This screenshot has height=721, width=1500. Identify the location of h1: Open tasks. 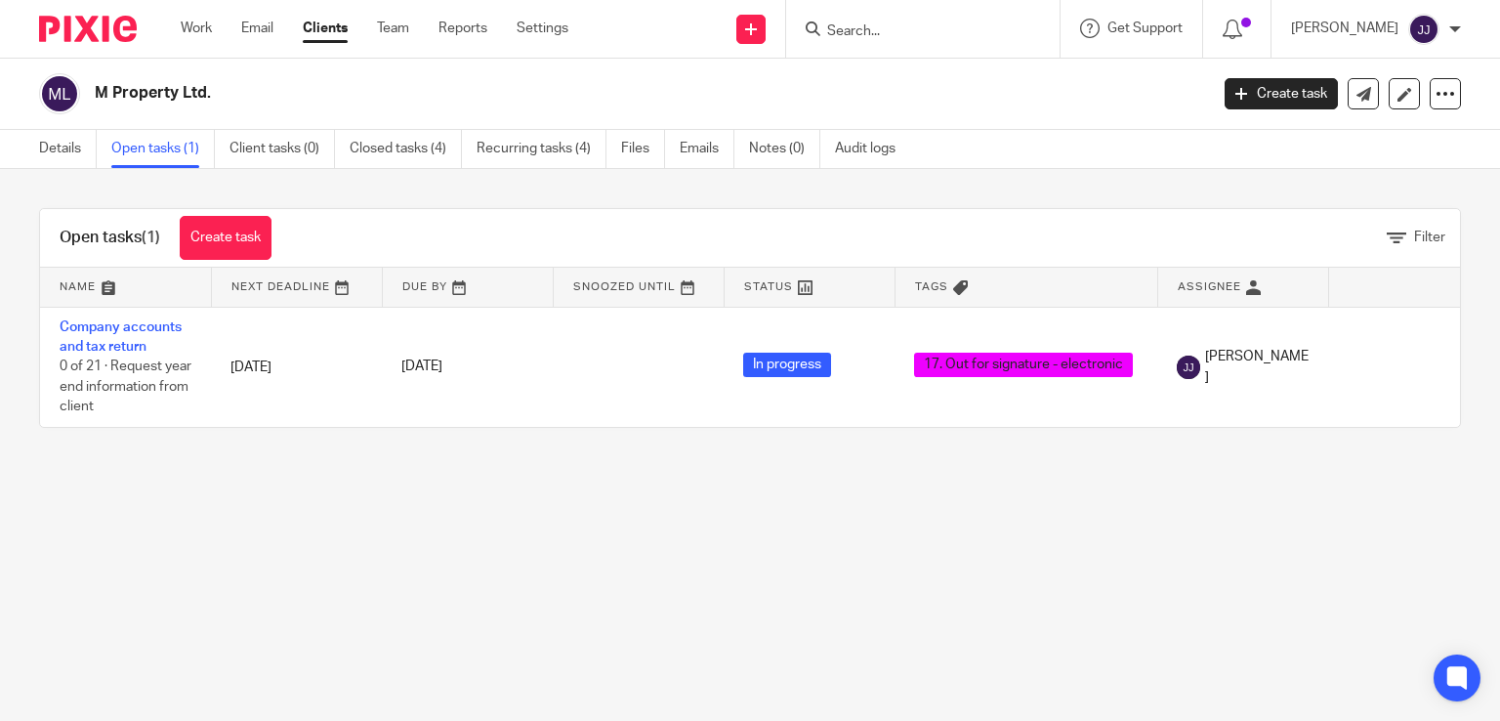
(109, 237).